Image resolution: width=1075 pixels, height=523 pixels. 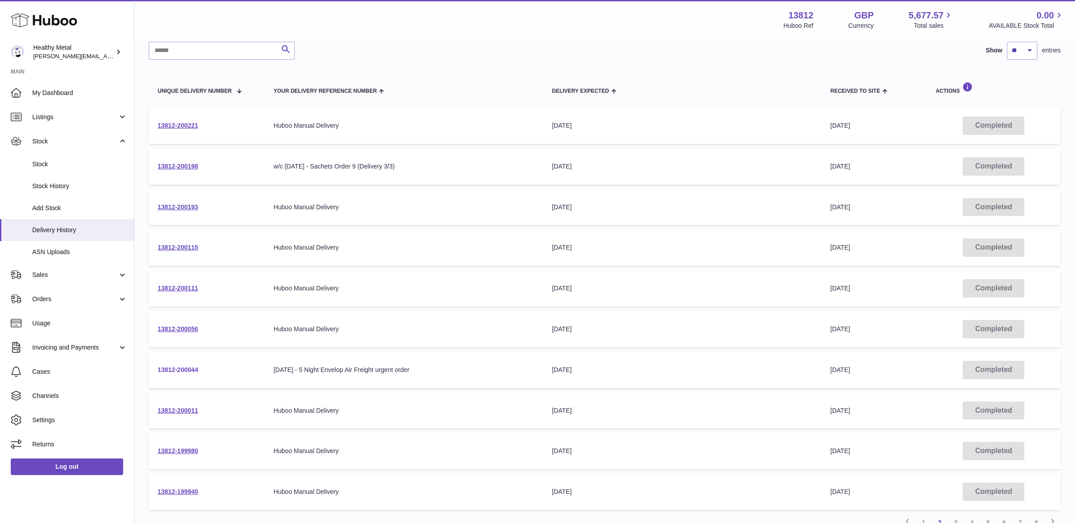 What do you see at coordinates (178, 288) in the screenshot?
I see `a: 13812-200111` at bounding box center [178, 288].